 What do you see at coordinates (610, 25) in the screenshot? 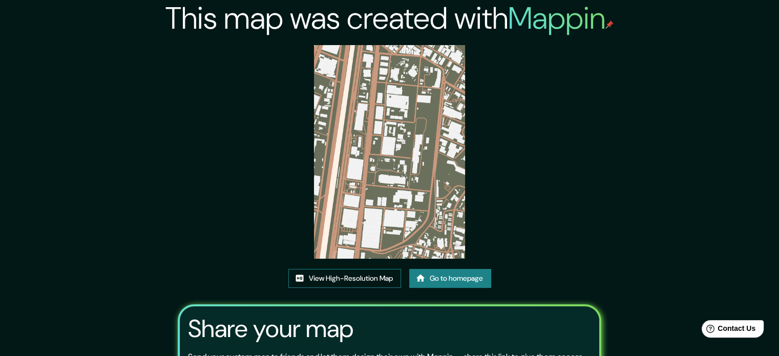
I see `img: mappin-pin` at bounding box center [610, 25].